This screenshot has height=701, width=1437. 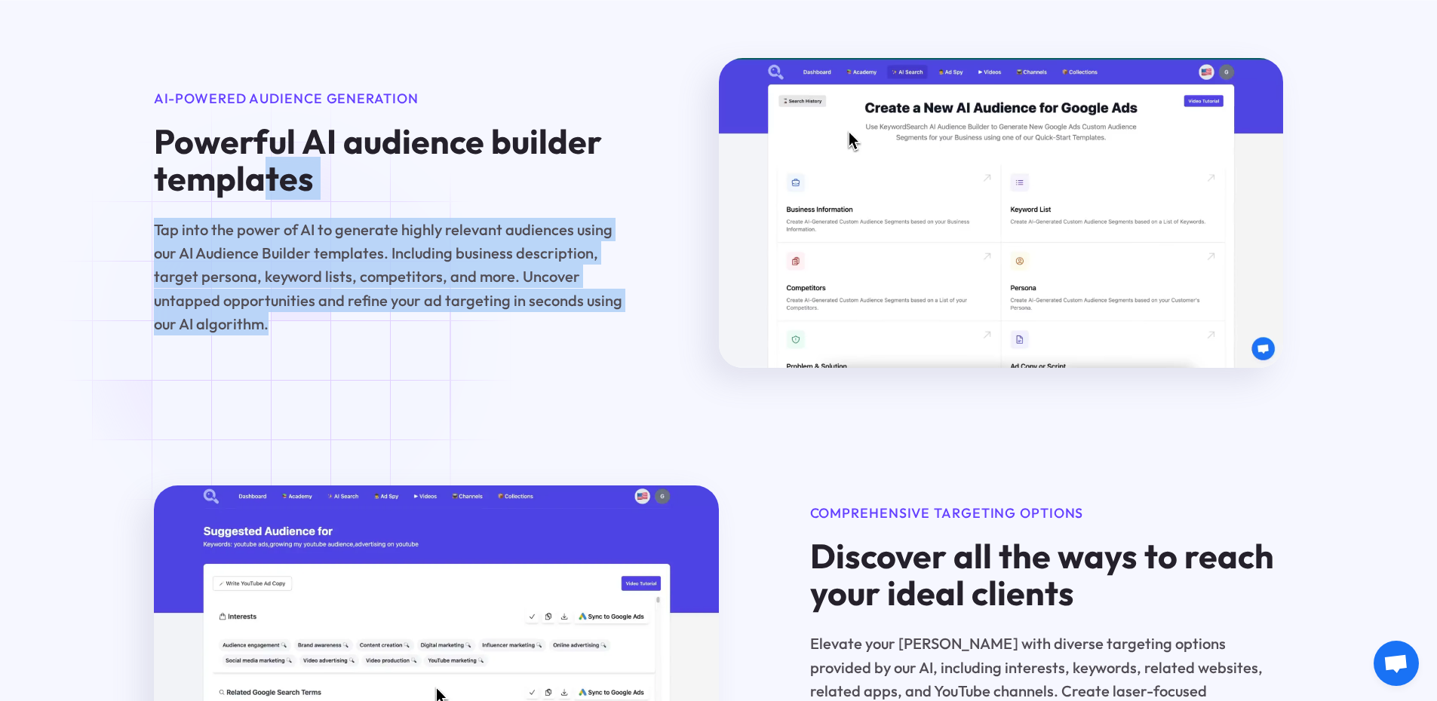 What do you see at coordinates (1047, 575) in the screenshot?
I see `h4: Discover all the ways to reach your ideal clients` at bounding box center [1047, 575].